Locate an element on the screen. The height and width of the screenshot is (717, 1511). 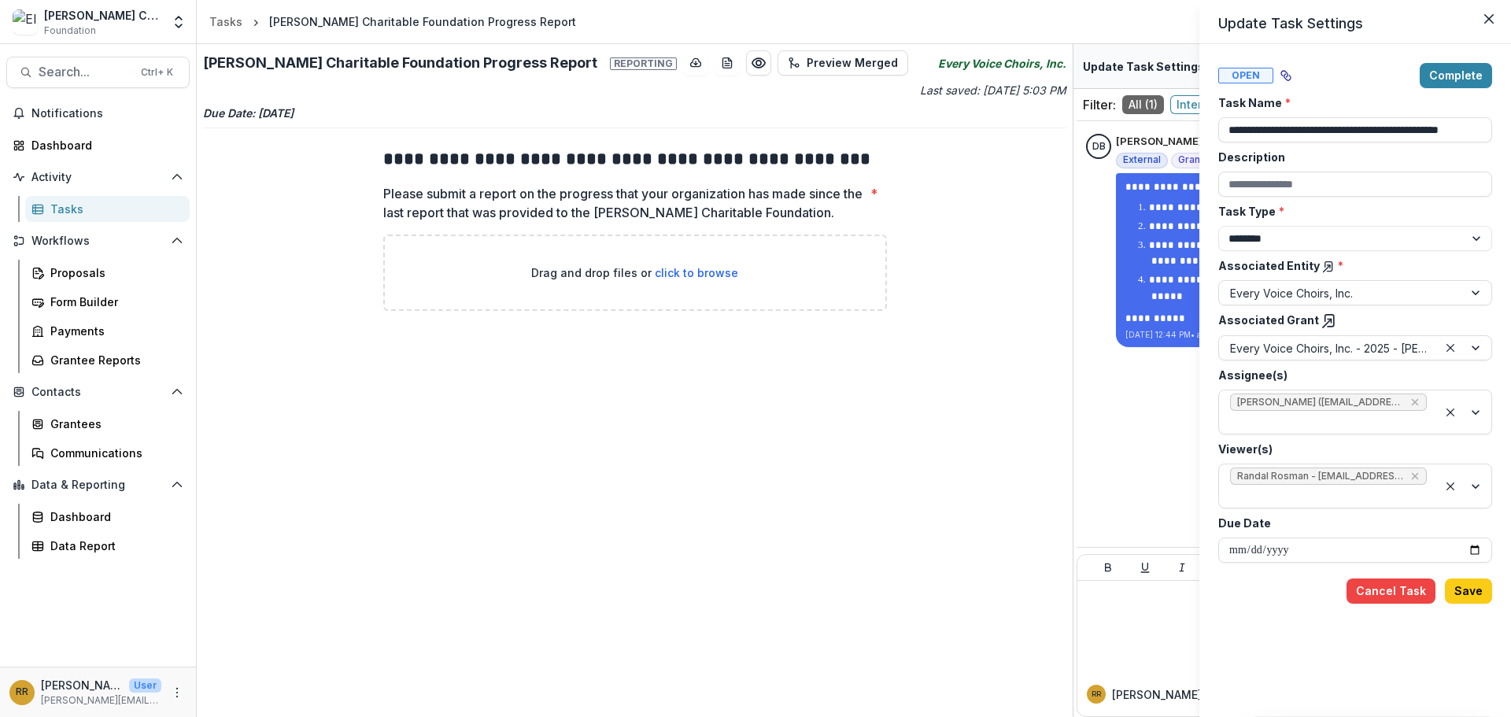
label: Task Name is located at coordinates (1350, 102).